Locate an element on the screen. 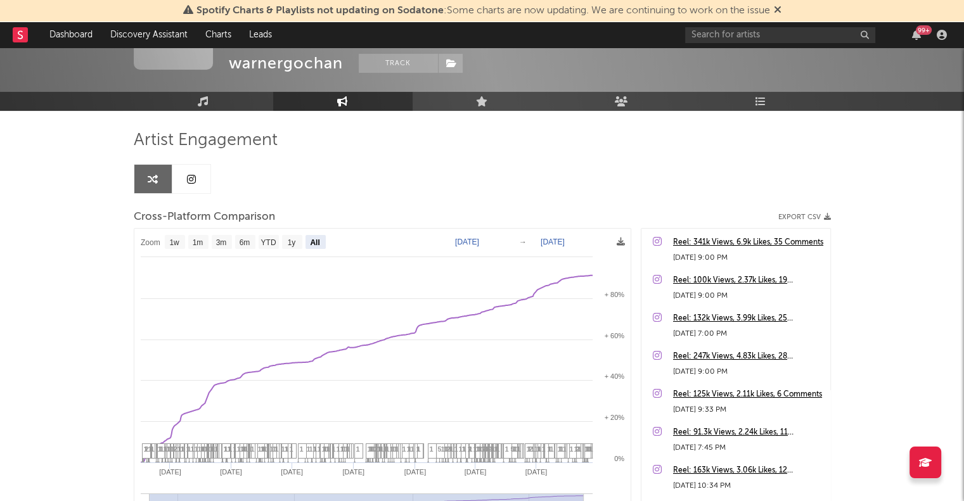  a: Discovery Assistant is located at coordinates (149, 35).